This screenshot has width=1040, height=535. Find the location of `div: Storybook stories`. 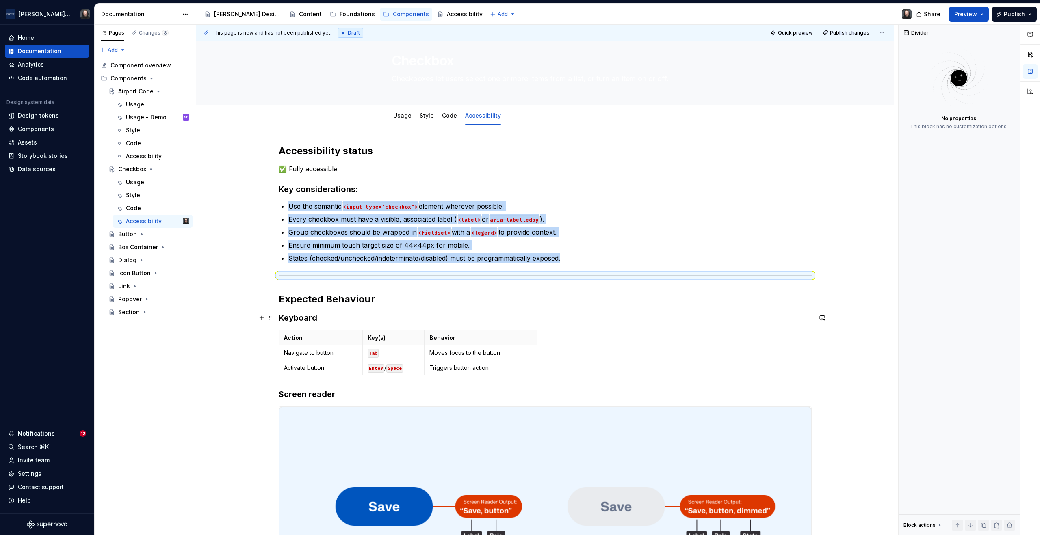

div: Storybook stories is located at coordinates (43, 156).